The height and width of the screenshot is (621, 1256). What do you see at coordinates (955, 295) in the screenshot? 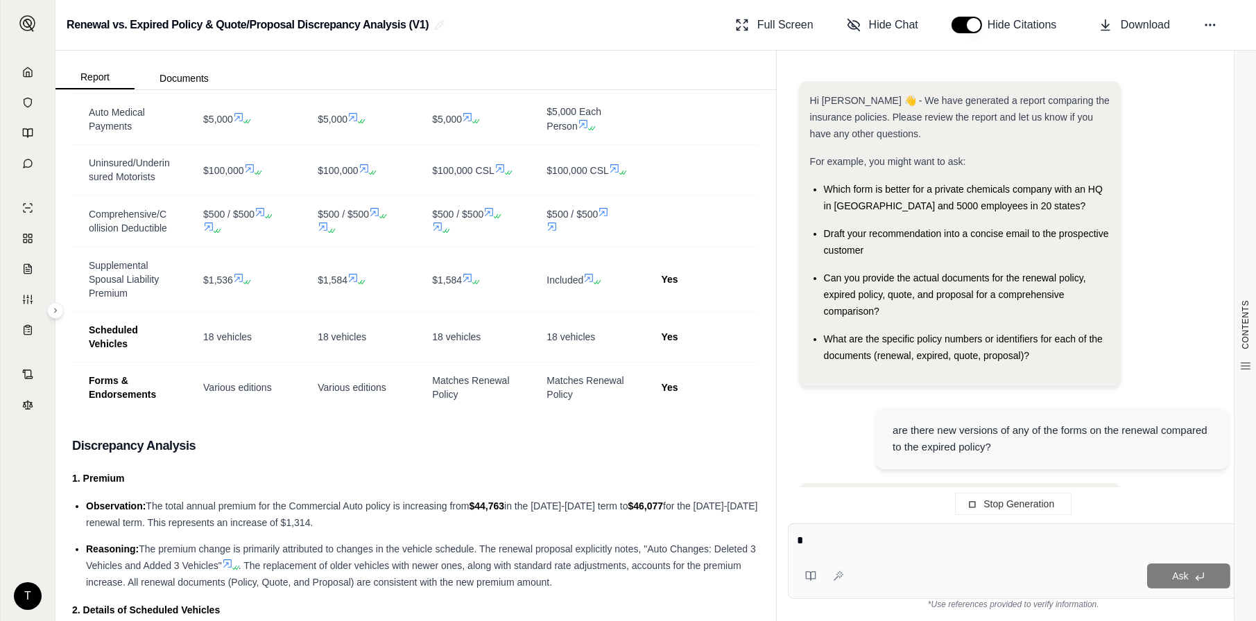
I see `span: Can you provide the actual documents for the renewal policy, expired policy, quote, and proposal ...` at bounding box center [955, 295].